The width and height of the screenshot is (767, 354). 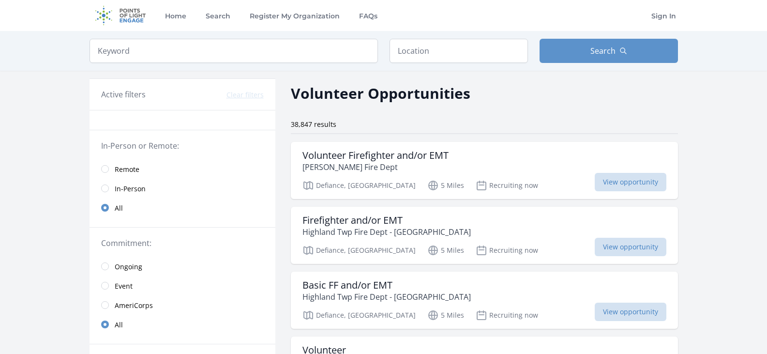 I want to click on h3: Volunteer Firefighter and/or EMT, so click(x=376, y=155).